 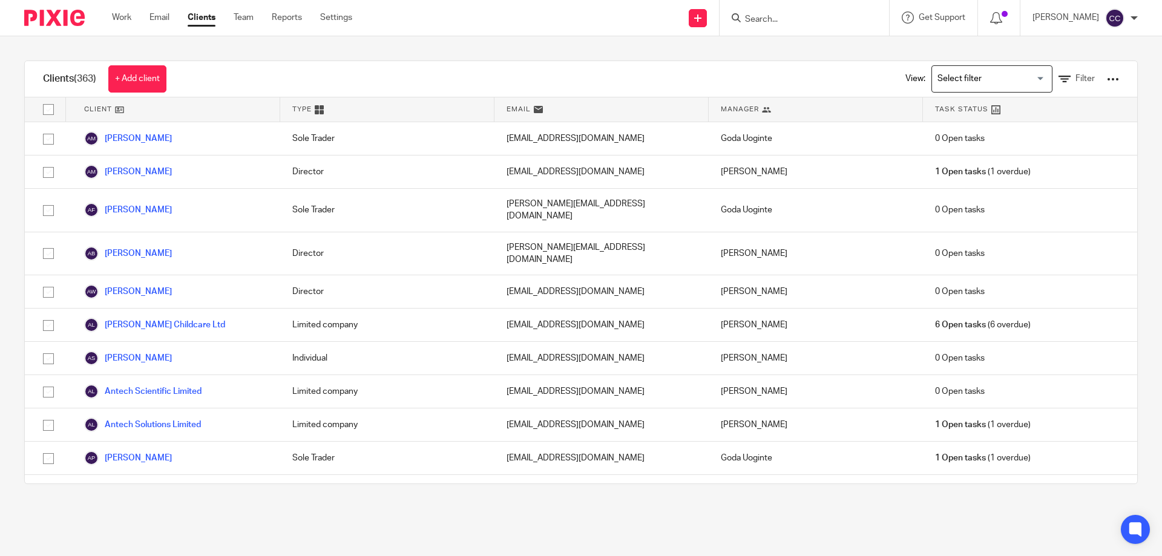 What do you see at coordinates (142, 425) in the screenshot?
I see `a: Antech Solutions Limited` at bounding box center [142, 425].